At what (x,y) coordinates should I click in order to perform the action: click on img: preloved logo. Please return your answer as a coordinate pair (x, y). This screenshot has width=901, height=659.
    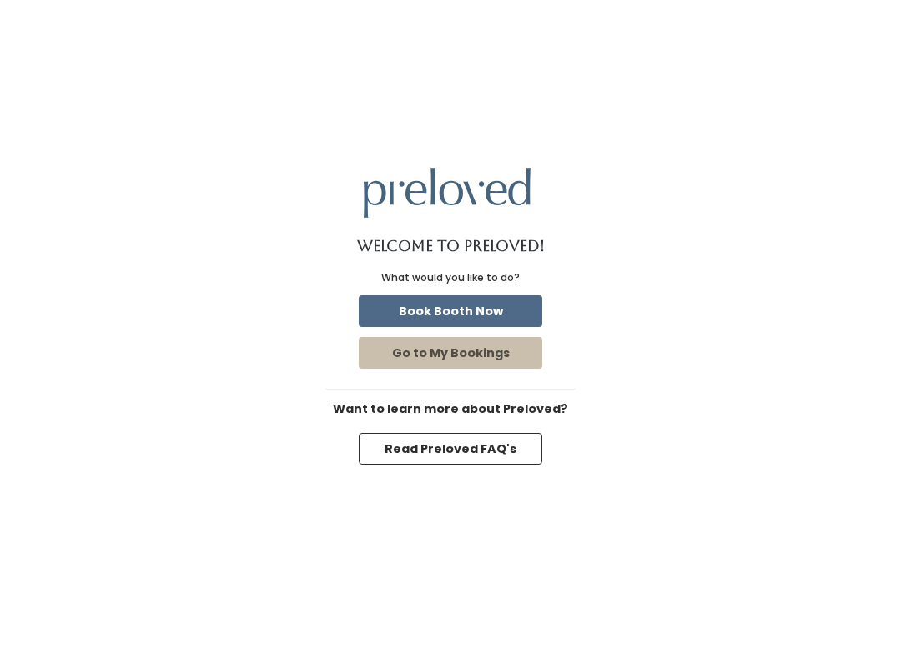
    Looking at the image, I should click on (447, 192).